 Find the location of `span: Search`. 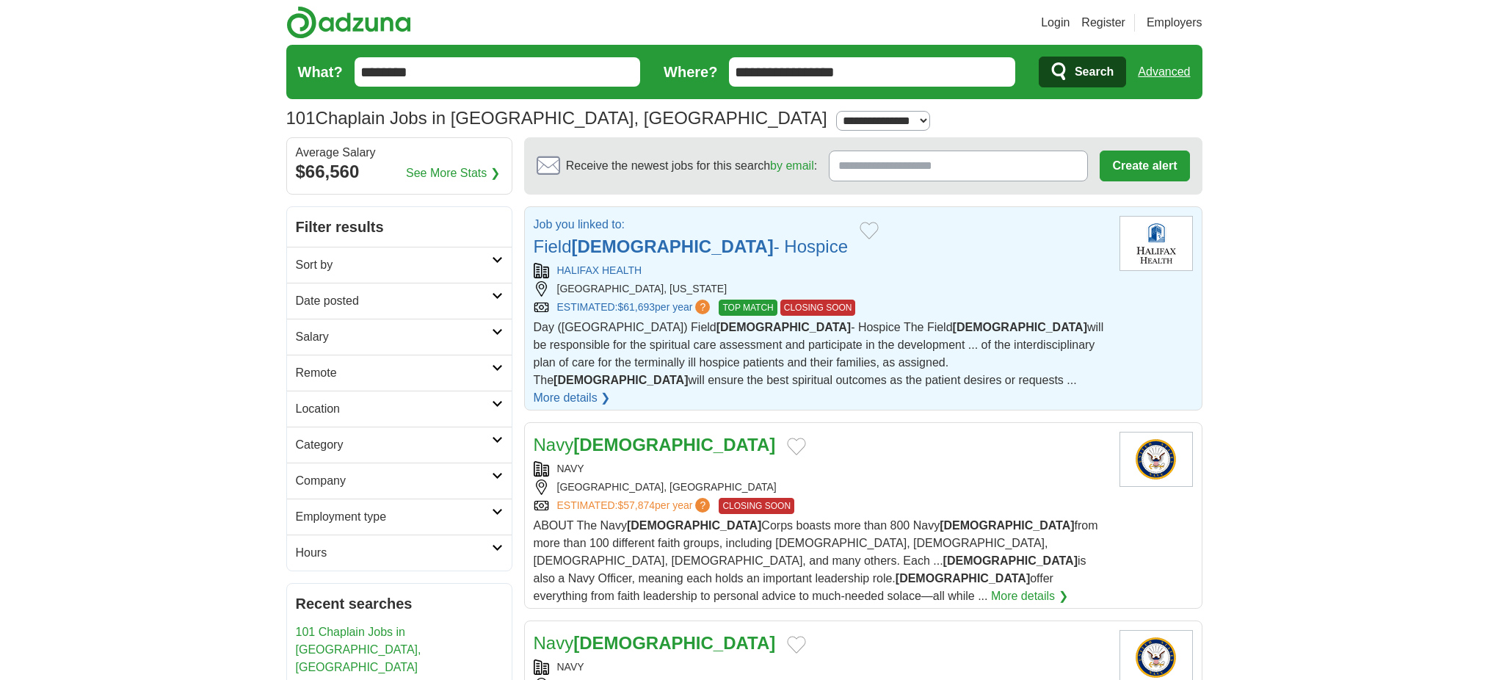

span: Search is located at coordinates (1093, 72).